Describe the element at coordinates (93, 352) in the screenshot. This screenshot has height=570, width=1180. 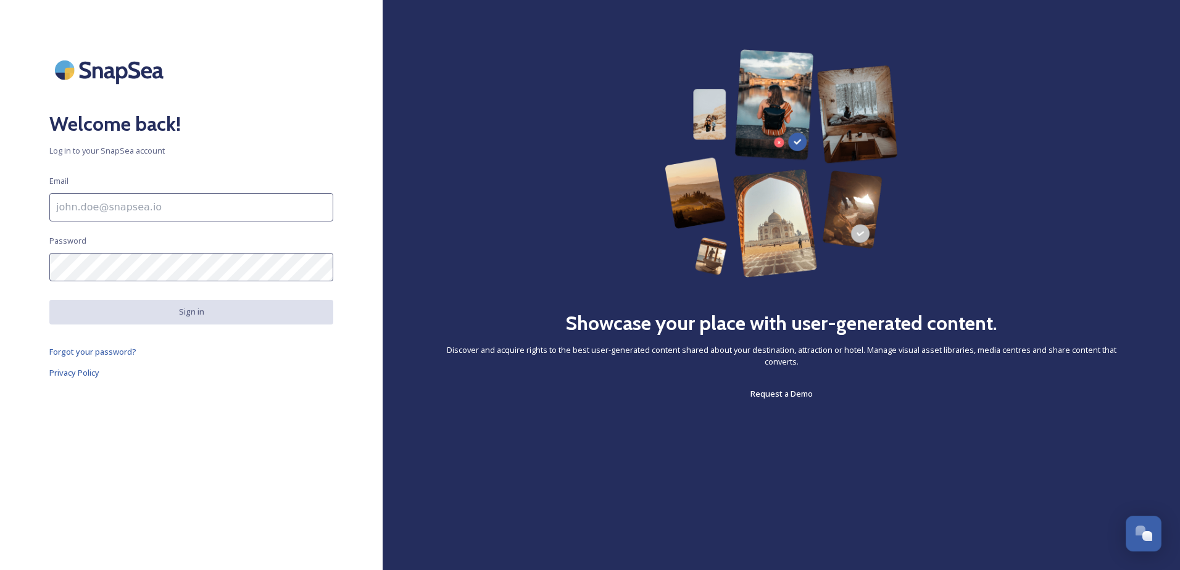
I see `span: Forgot your password?` at that location.